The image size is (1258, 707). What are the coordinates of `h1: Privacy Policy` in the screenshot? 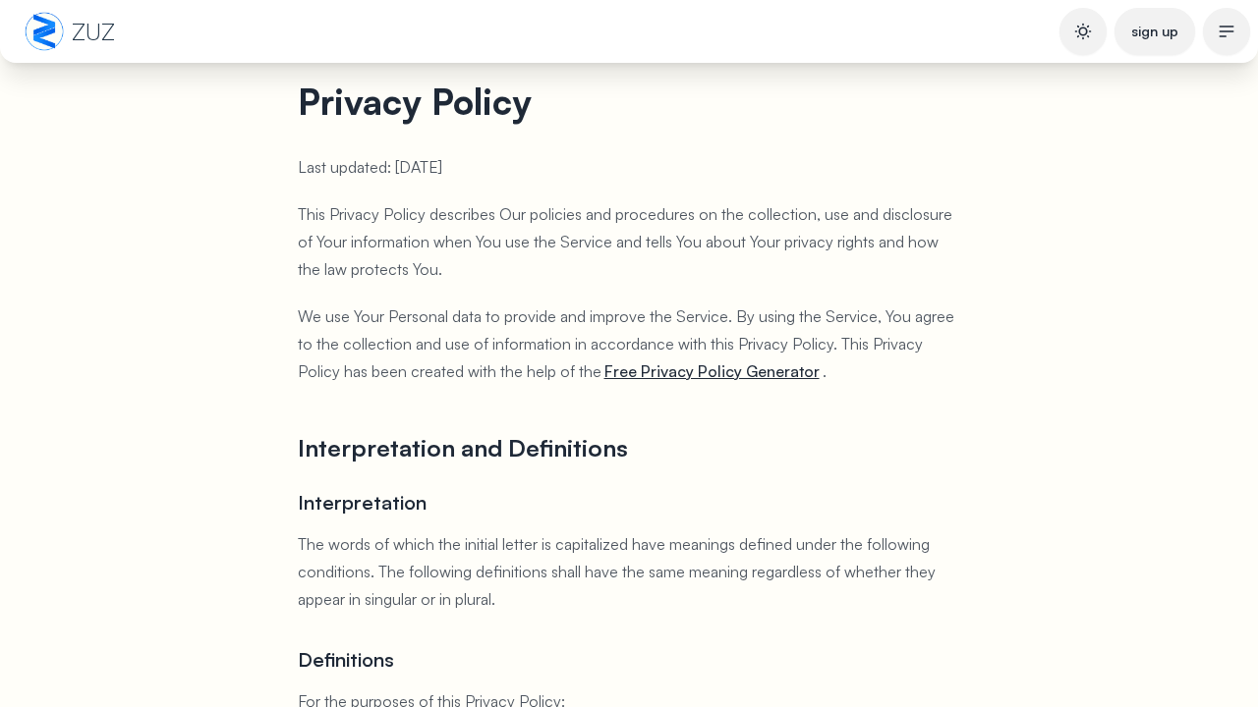 It's located at (629, 102).